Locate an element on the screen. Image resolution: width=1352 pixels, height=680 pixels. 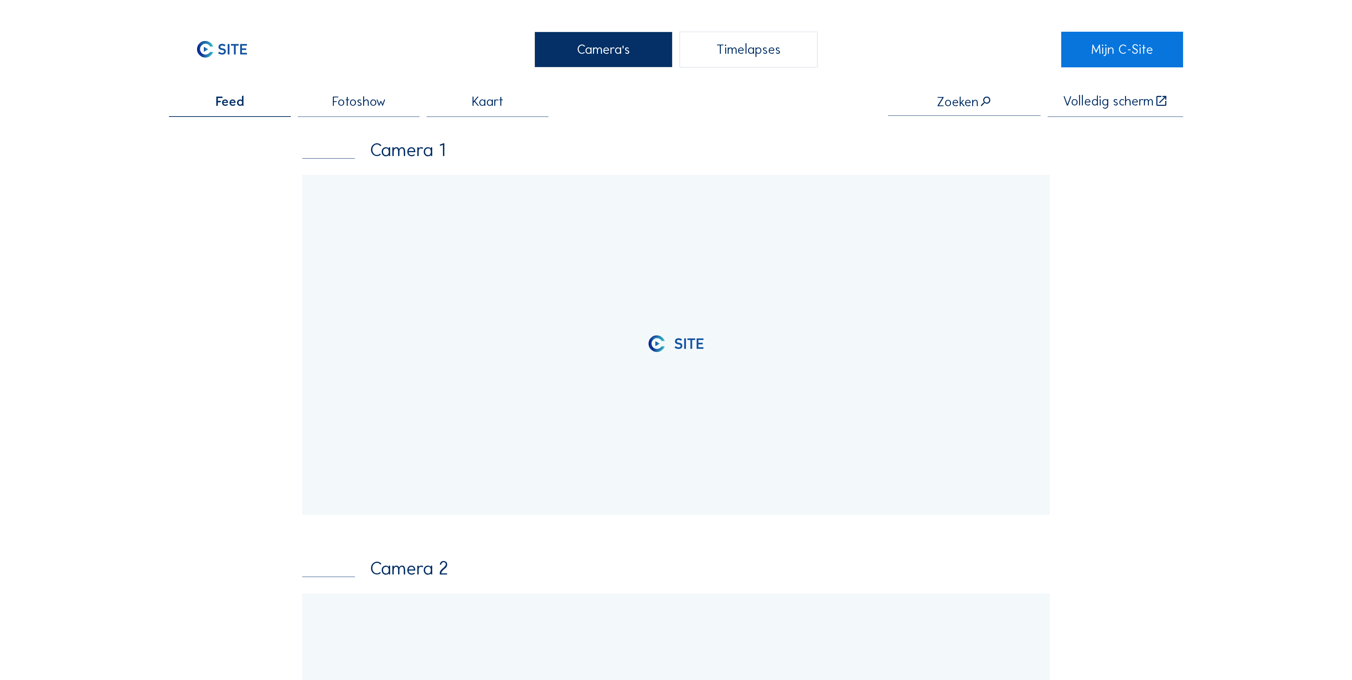
div: Camera 2 is located at coordinates (676, 568).